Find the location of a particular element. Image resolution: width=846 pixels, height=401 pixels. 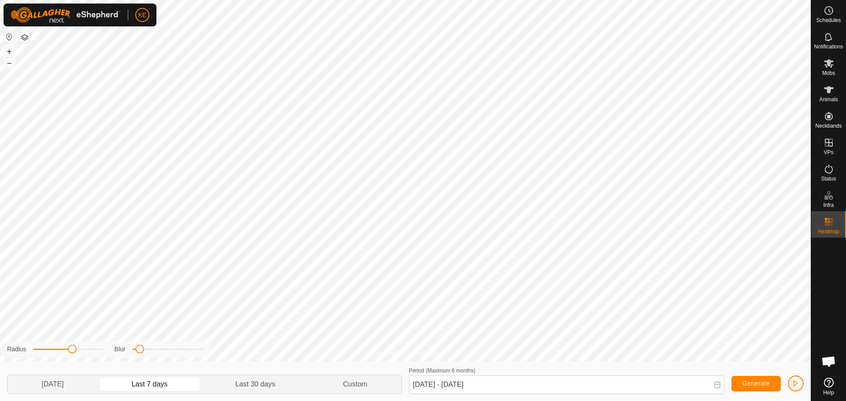

button: Map Layers is located at coordinates (25, 37).